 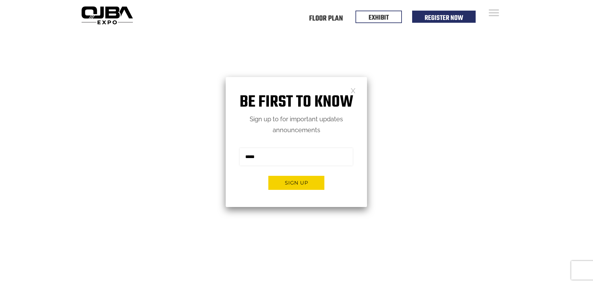 I want to click on a: EXHIBIT, so click(x=378, y=18).